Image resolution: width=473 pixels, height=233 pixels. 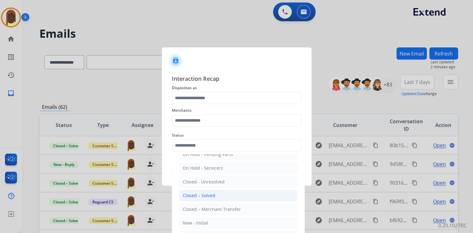 What do you see at coordinates (237, 88) in the screenshot?
I see `span: Disposition as` at bounding box center [237, 88].